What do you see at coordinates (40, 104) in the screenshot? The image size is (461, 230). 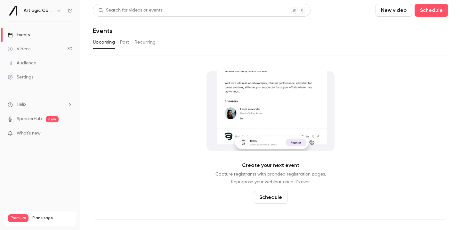 I see `li: help-dropdown-opener` at bounding box center [40, 104].